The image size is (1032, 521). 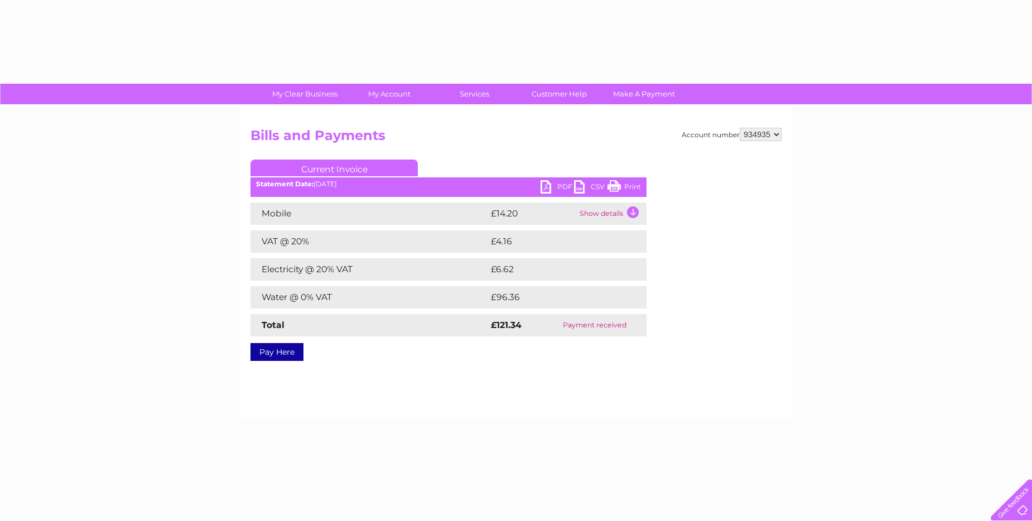 I want to click on div: Account number, so click(x=731, y=134).